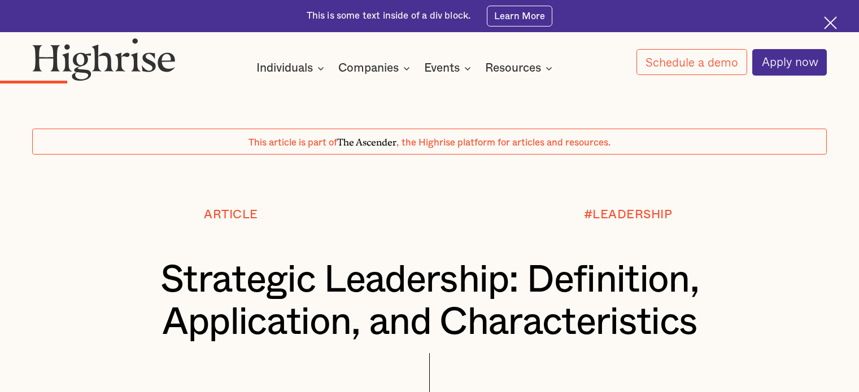 The width and height of the screenshot is (859, 392). Describe the element at coordinates (104, 59) in the screenshot. I see `img: Highrise logo` at that location.